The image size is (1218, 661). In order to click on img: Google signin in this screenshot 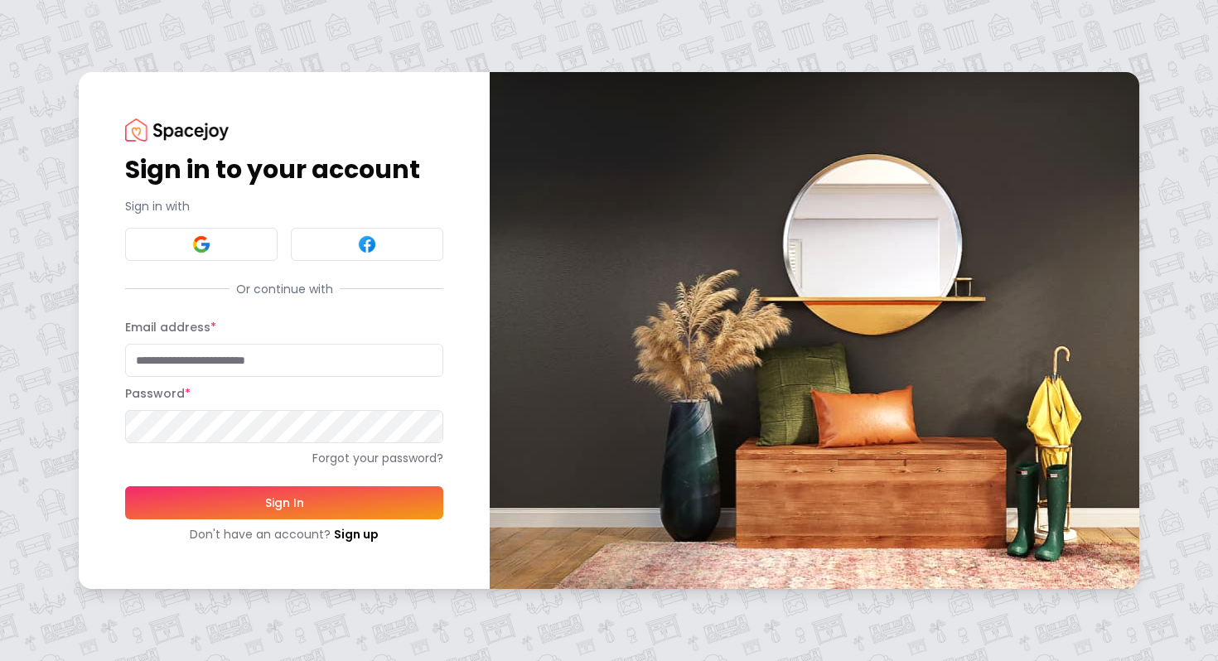, I will do `click(201, 244)`.